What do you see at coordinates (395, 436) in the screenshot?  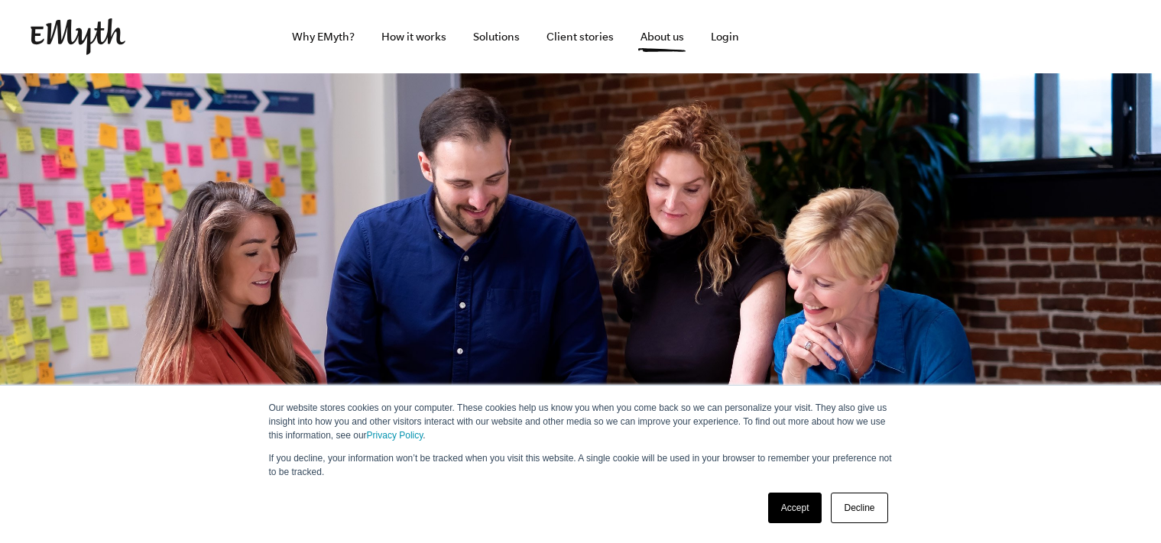 I see `a: Privacy Policy` at bounding box center [395, 436].